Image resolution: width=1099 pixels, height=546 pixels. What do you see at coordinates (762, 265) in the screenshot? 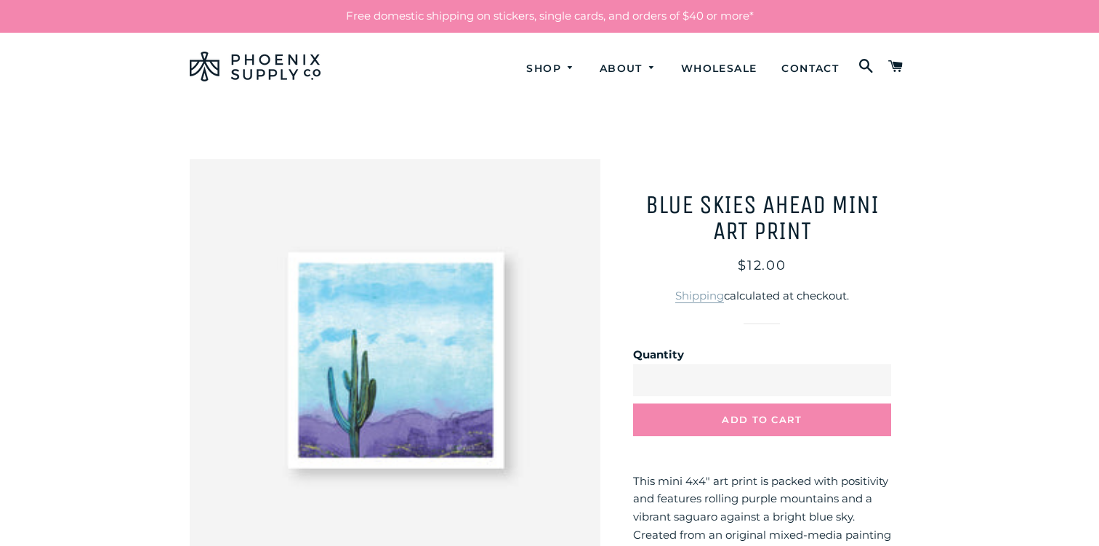
I see `span: $12.00` at bounding box center [762, 265].